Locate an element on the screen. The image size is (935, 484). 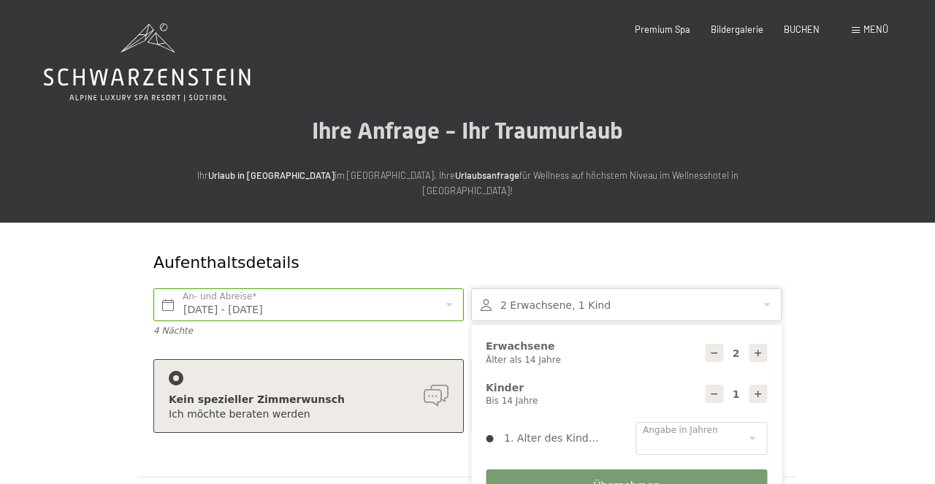
span: Bildergalerie is located at coordinates (737, 29).